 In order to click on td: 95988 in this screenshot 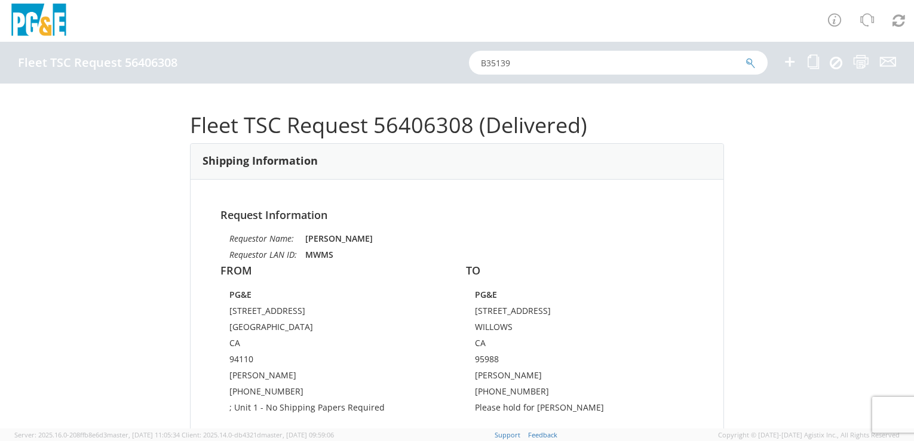, I will do `click(579, 361)`.